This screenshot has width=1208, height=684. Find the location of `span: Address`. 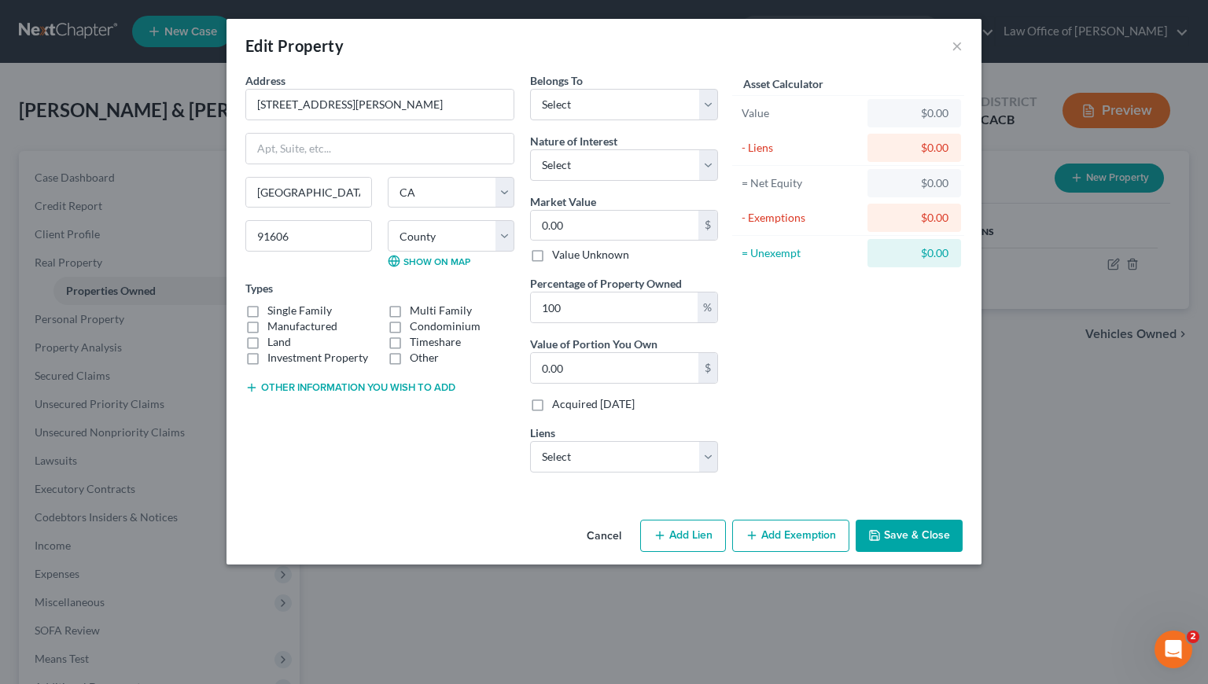

span: Address is located at coordinates (265, 80).